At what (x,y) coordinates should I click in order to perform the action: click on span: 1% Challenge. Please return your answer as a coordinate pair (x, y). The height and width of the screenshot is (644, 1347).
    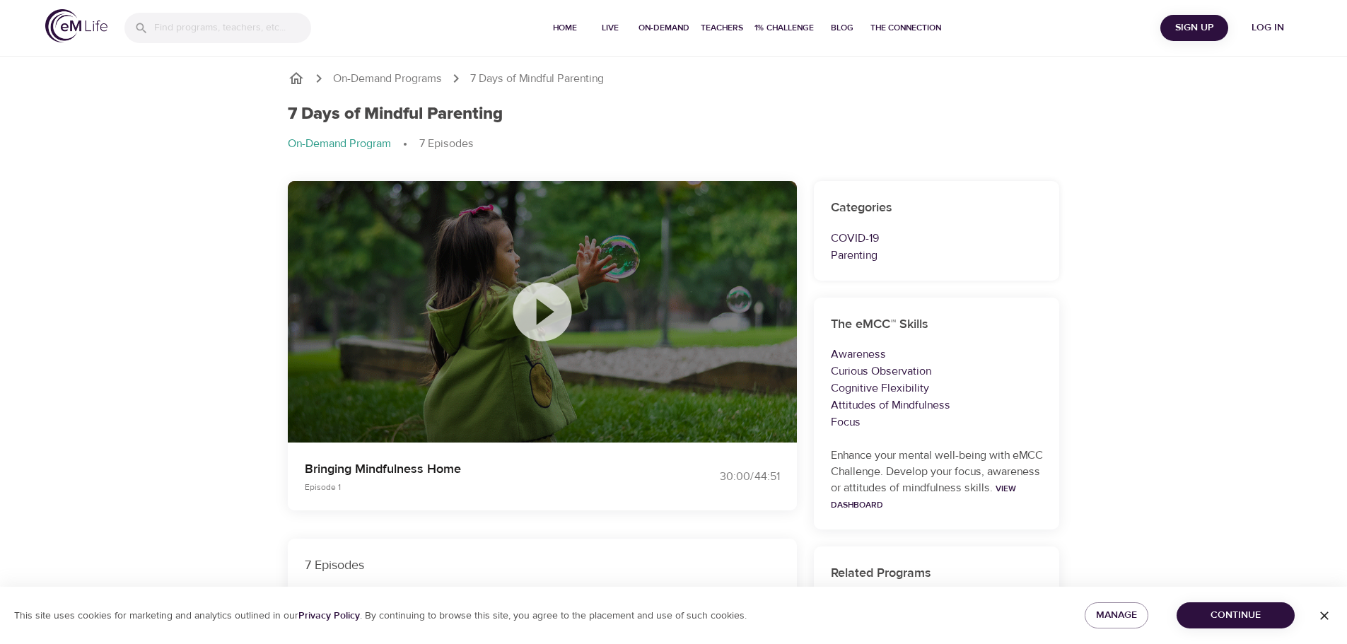
    Looking at the image, I should click on (784, 28).